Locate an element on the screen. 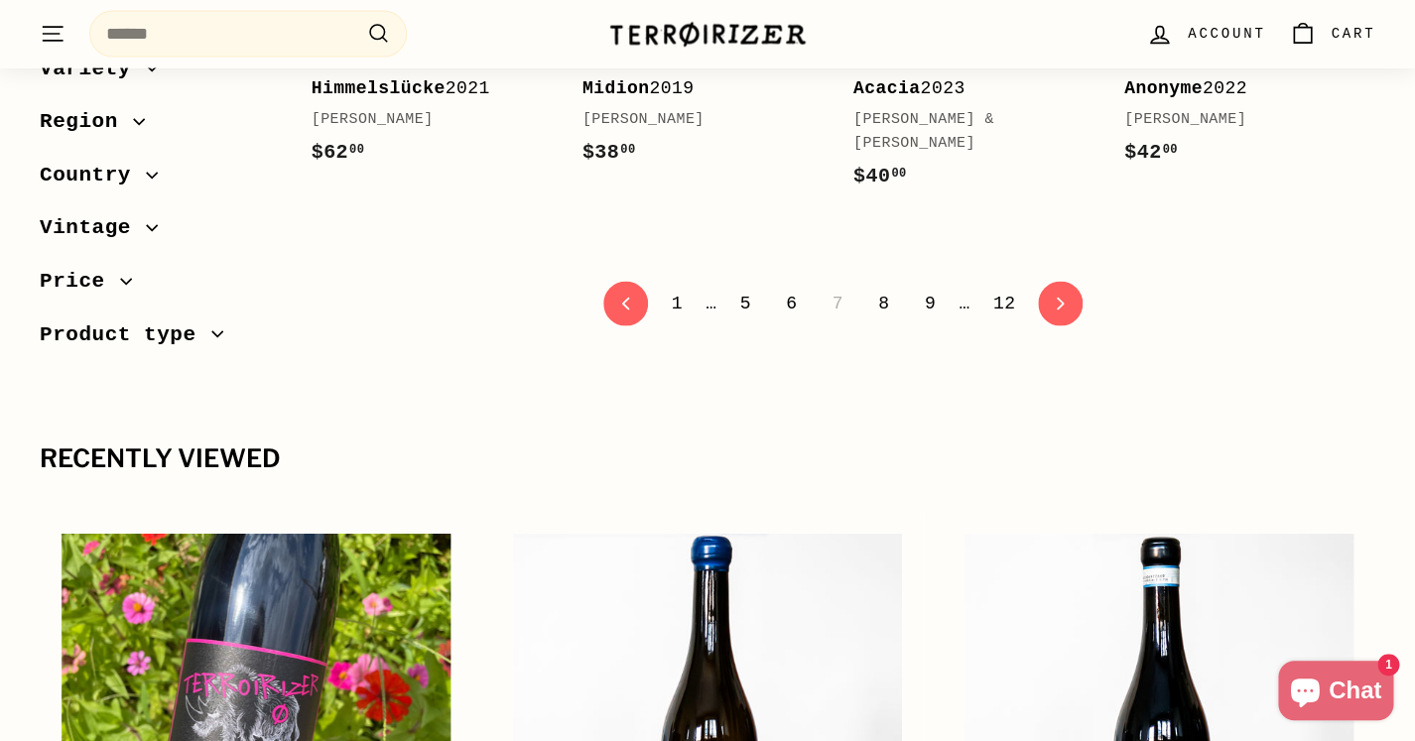 The image size is (1415, 741). b: Acacia is located at coordinates (887, 88).